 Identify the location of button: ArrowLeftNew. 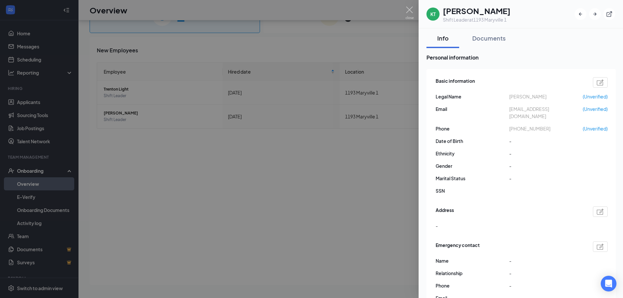
(581, 14).